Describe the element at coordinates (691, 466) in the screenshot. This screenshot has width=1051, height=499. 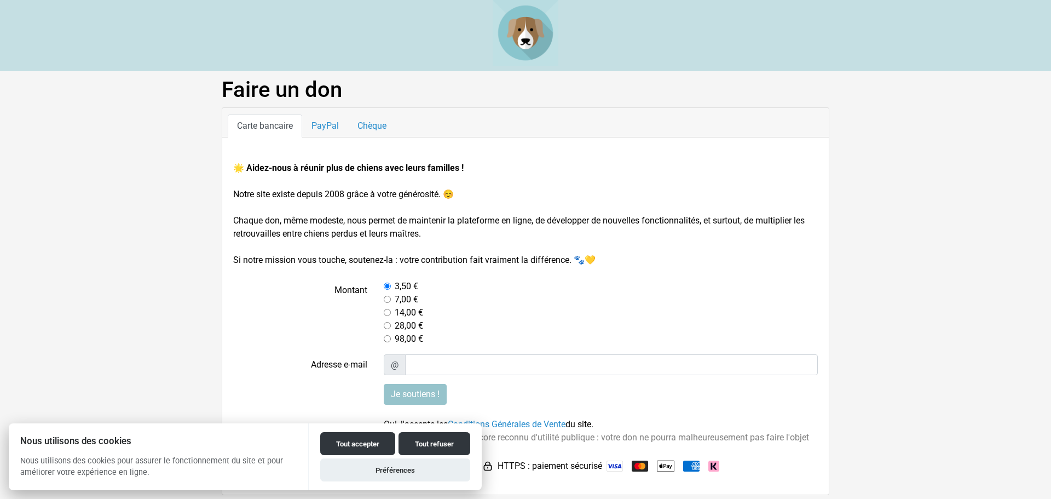
I see `img: American Express` at that location.